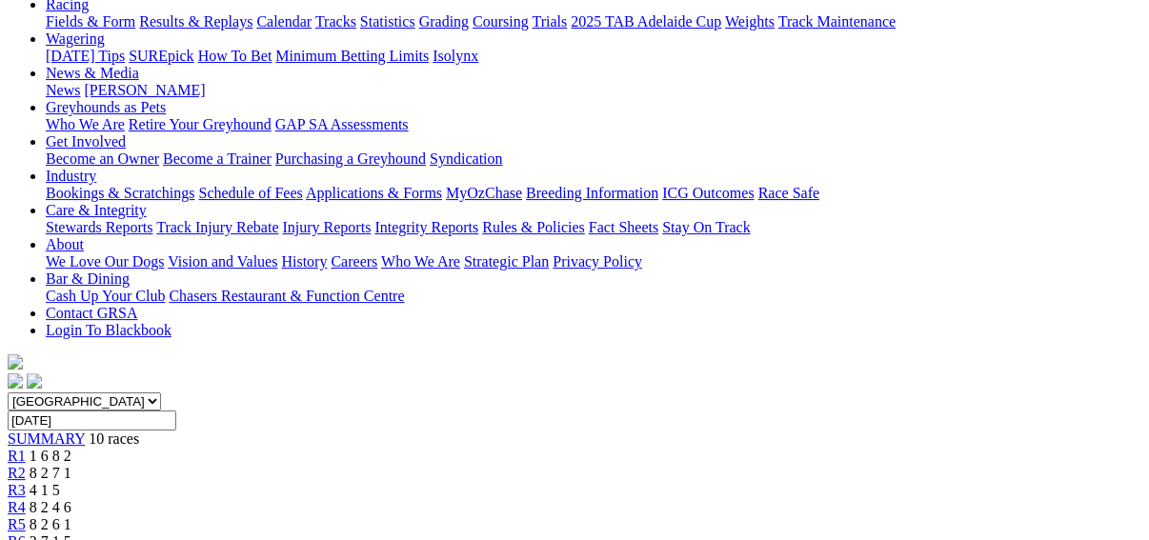 This screenshot has height=540, width=1149. I want to click on div: Greyhounds as Pets, so click(593, 125).